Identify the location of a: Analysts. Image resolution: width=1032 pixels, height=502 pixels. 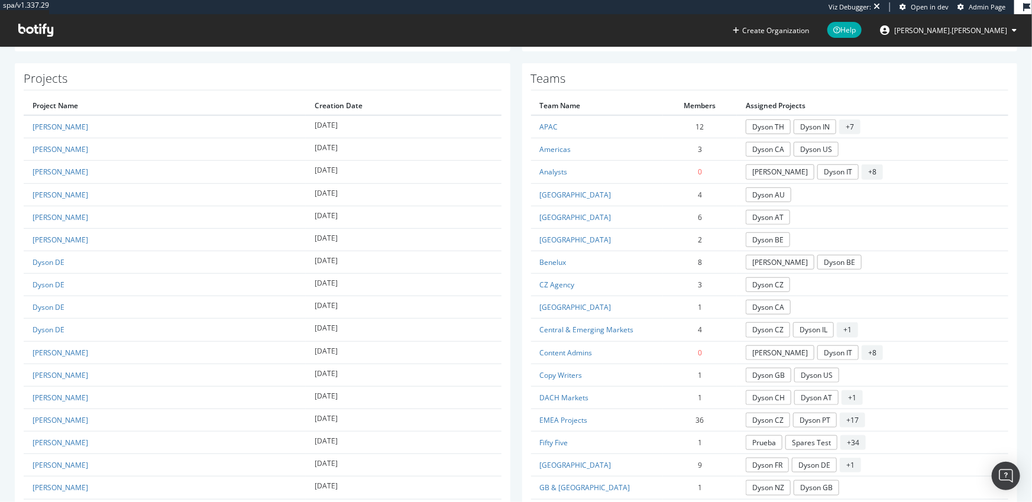
(553, 171).